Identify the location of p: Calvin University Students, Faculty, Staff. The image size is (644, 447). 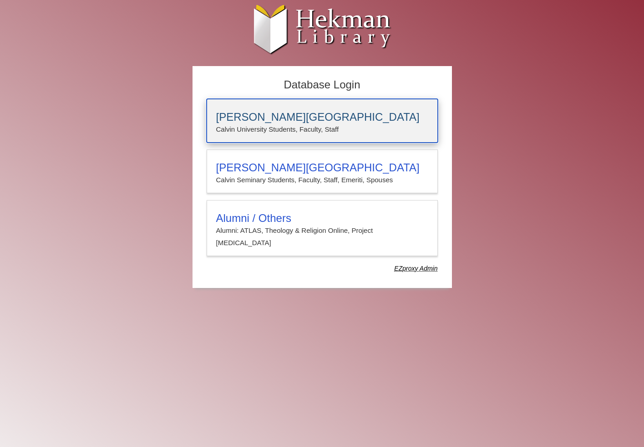
(322, 129).